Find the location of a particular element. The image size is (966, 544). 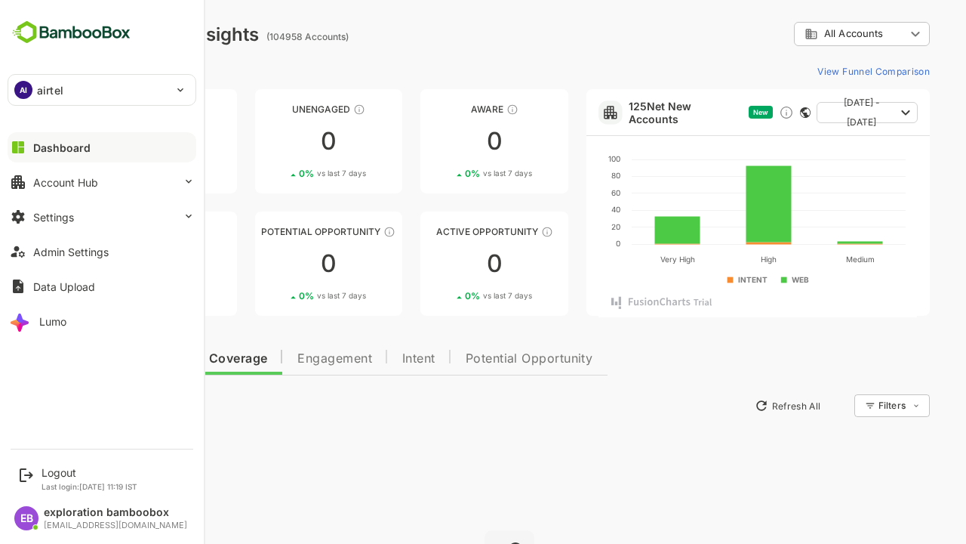

img: BambooboxFullLogoMark.5f36c76dfaba33ec1ec1367b70bb1252.svg is located at coordinates (71, 32).